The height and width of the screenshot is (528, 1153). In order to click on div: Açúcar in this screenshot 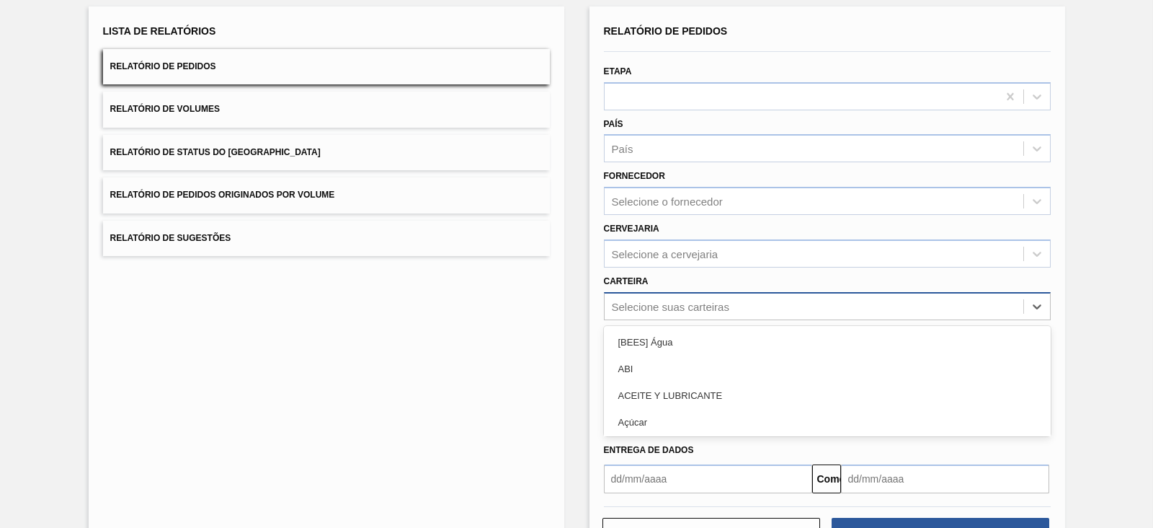, I will do `click(827, 422)`.